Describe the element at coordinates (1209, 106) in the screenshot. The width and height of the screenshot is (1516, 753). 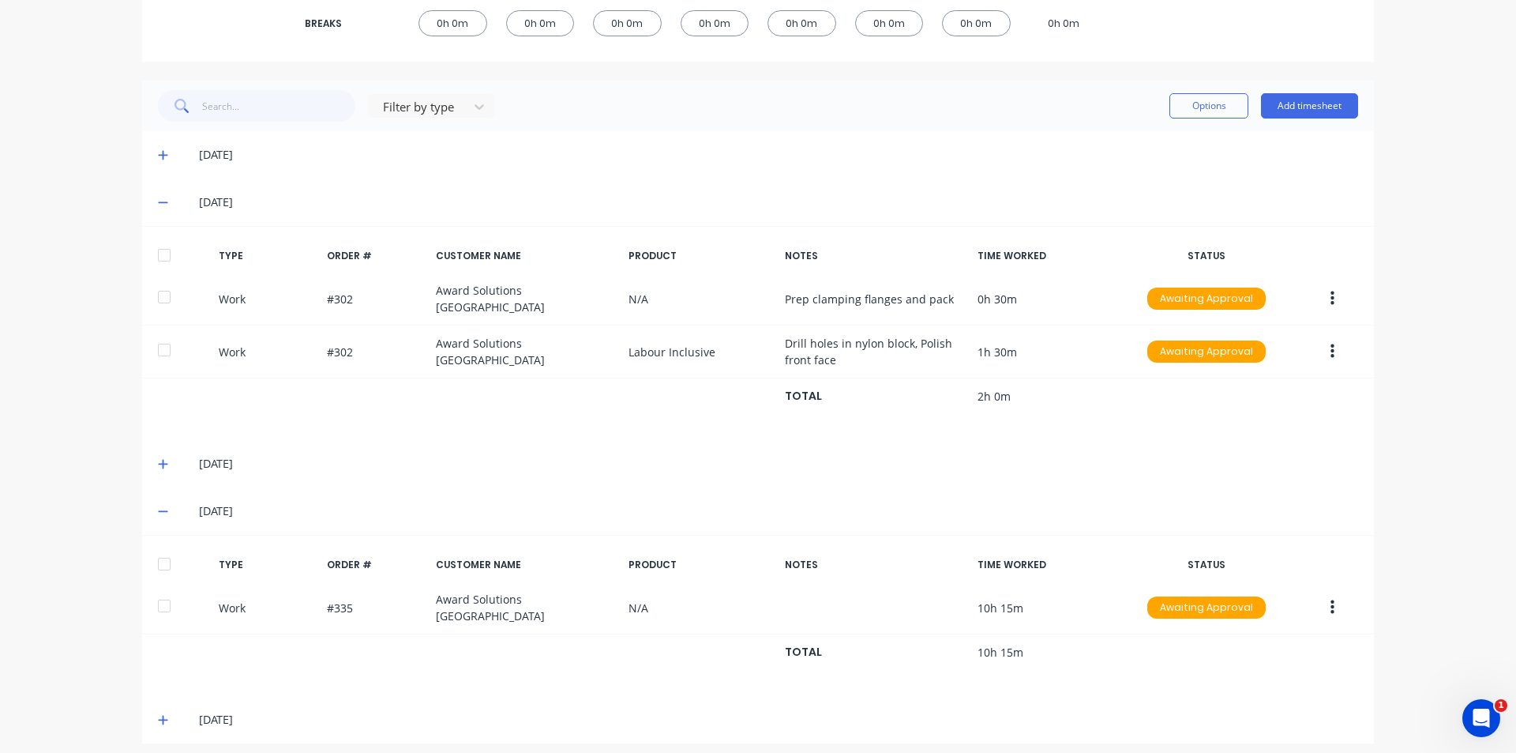
I see `button: Options` at that location.